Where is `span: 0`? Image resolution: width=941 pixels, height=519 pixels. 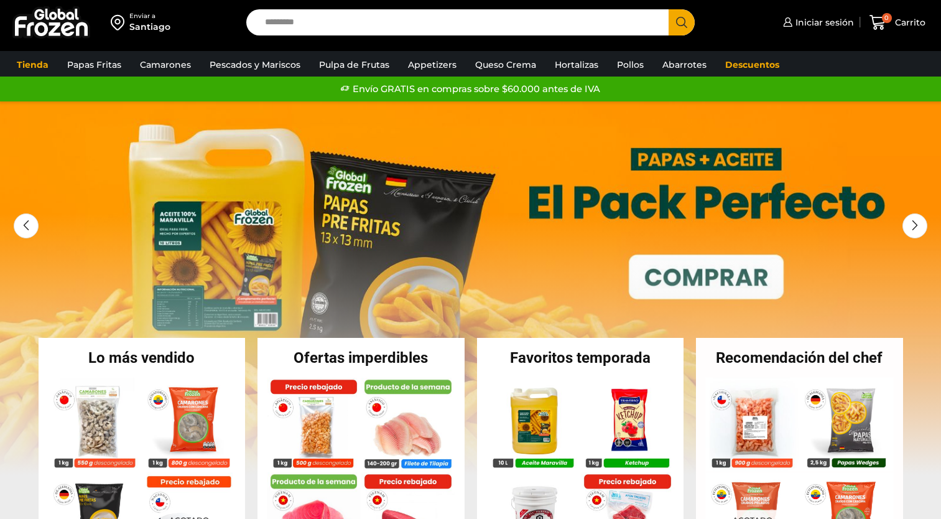
span: 0 is located at coordinates (887, 18).